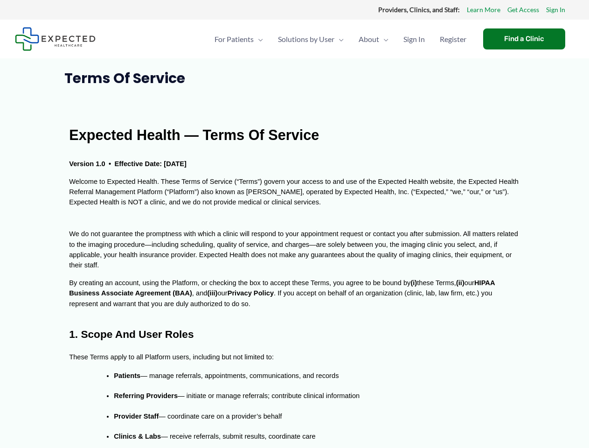  What do you see at coordinates (295, 78) in the screenshot?
I see `h1: Terms of Service` at bounding box center [295, 78].